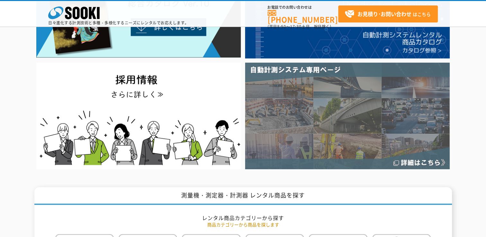  Describe the element at coordinates (243, 218) in the screenshot. I see `h2: レンタル商品カテゴリーから探す` at that location.